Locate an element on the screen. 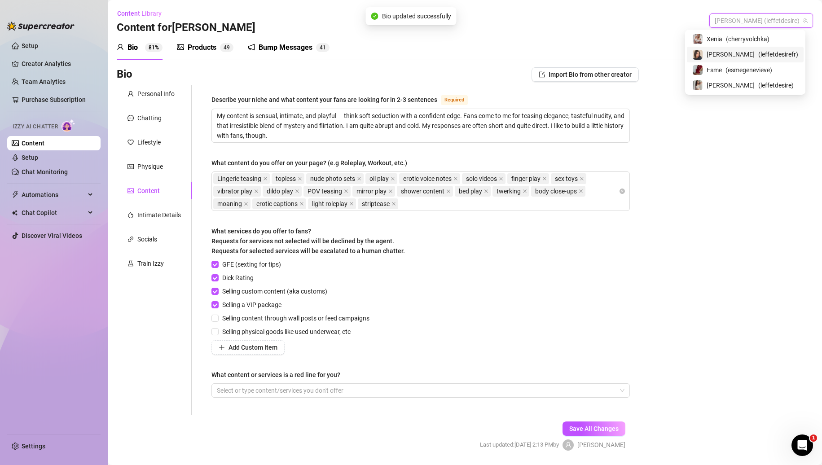 Image resolution: width=822 pixels, height=465 pixels. label: What content do you offer on your page? (e.g Roleplay, Workout, etc.) is located at coordinates (312, 163).